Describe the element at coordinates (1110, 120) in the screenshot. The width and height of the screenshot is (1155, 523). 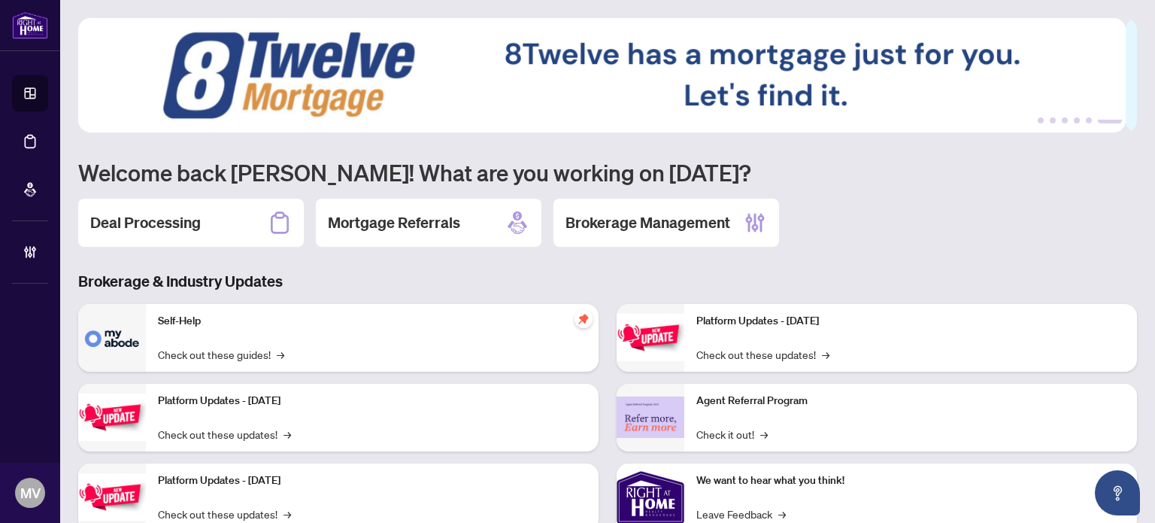
I see `button: 6` at that location.